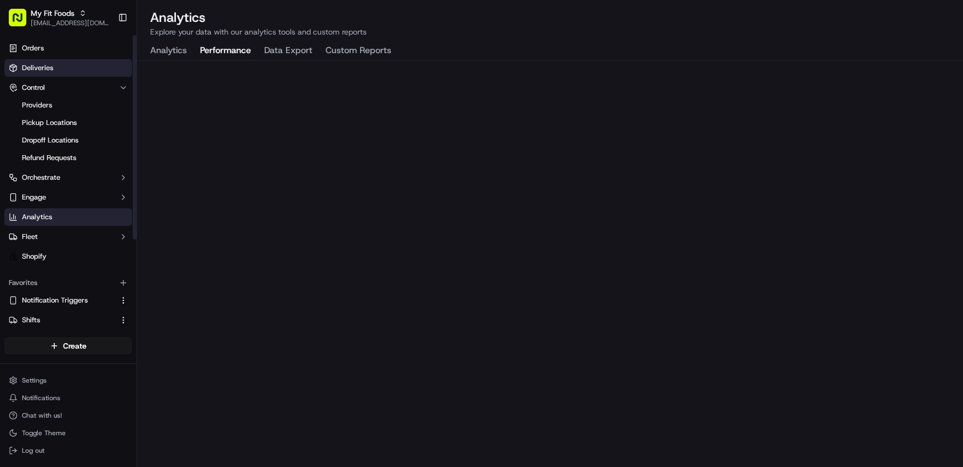  Describe the element at coordinates (37, 68) in the screenshot. I see `span: Deliveries` at that location.